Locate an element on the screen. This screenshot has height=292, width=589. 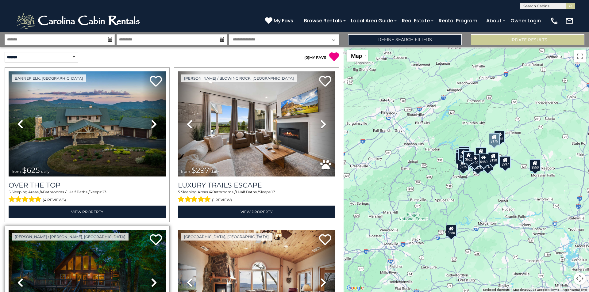
span: $297 is located at coordinates (200, 170).